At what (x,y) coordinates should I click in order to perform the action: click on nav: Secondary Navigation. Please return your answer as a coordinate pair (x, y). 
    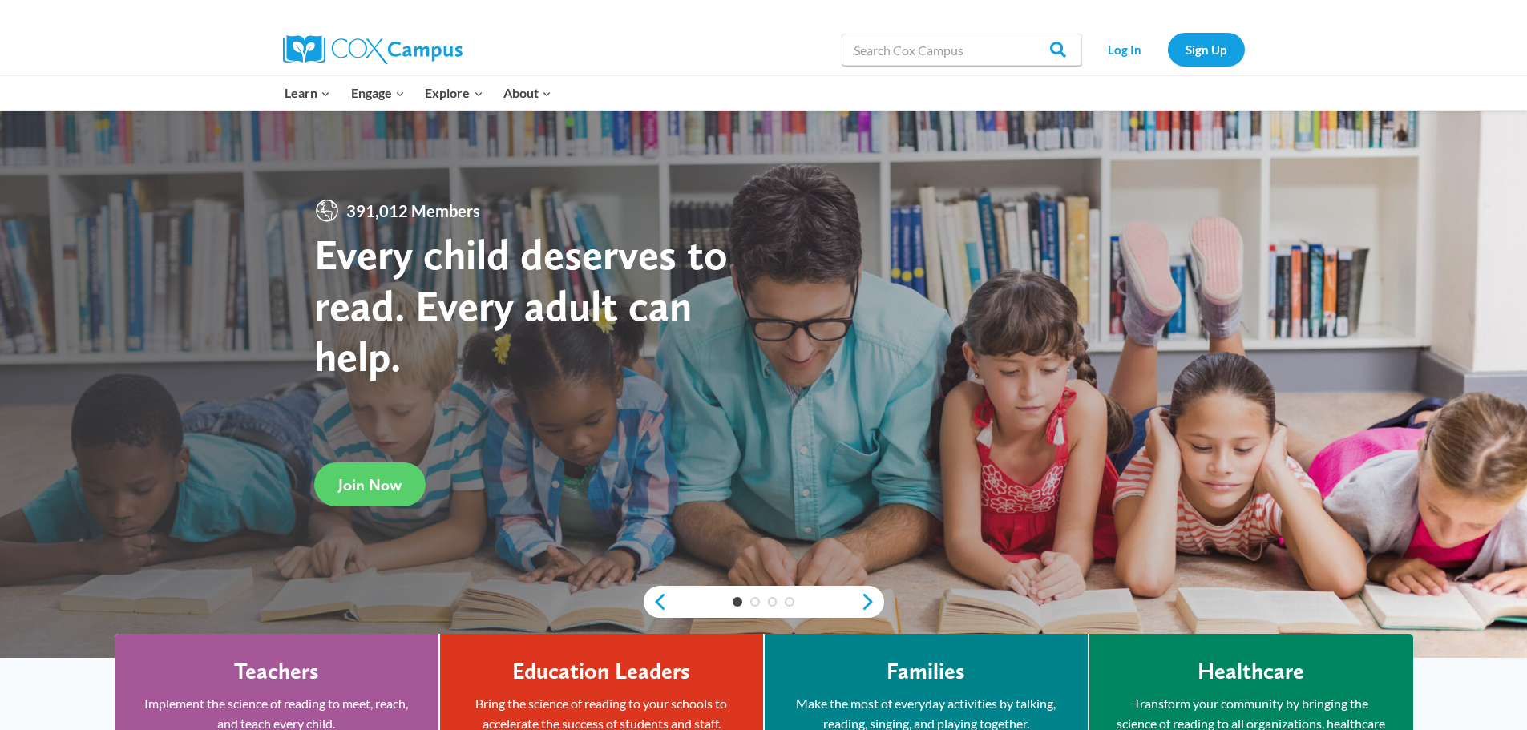
    Looking at the image, I should click on (1167, 49).